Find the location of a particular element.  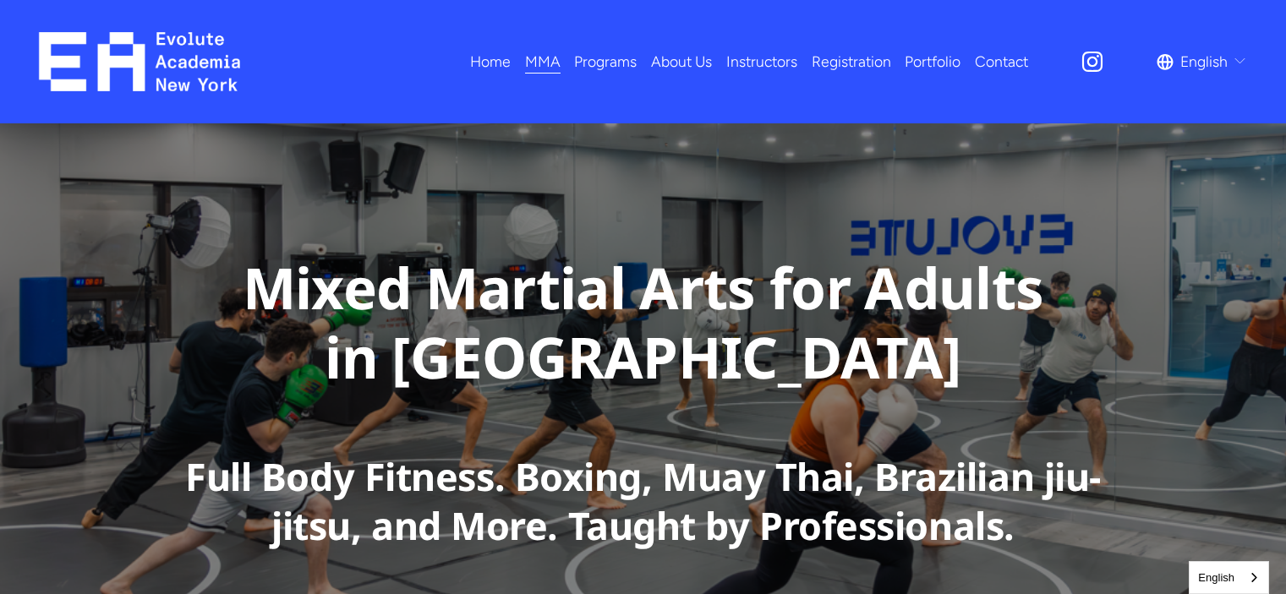

a: Instructors is located at coordinates (762, 61).